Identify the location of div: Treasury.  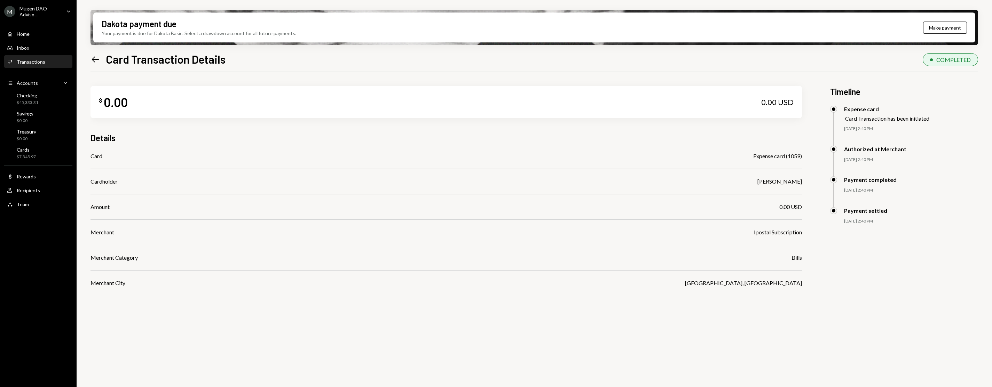
(26, 132).